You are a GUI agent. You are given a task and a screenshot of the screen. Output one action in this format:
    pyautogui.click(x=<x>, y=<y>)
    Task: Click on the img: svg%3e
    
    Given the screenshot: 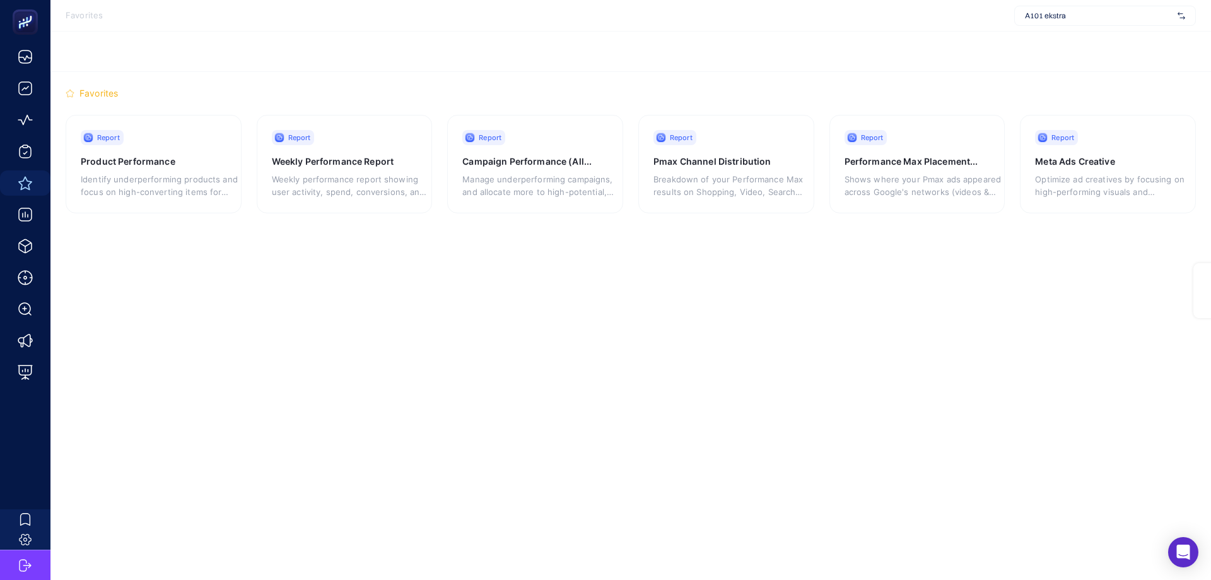 What is the action you would take?
    pyautogui.click(x=1182, y=16)
    